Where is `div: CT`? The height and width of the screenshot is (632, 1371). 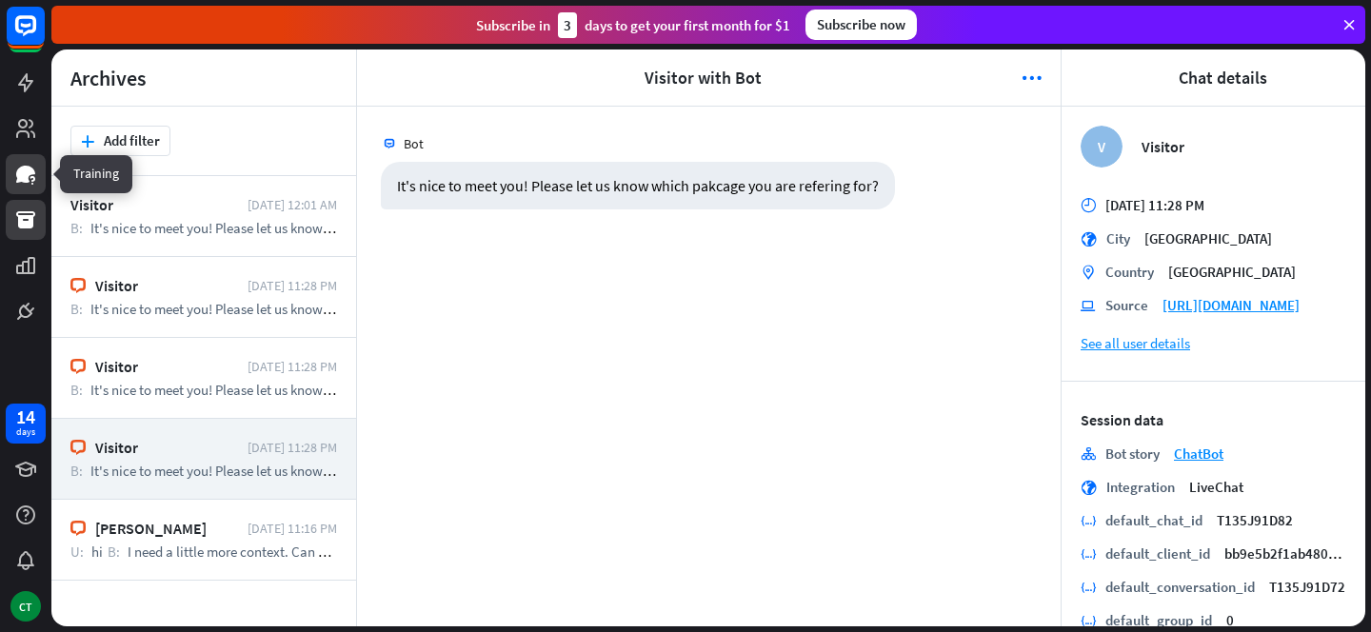 div: CT is located at coordinates (26, 606).